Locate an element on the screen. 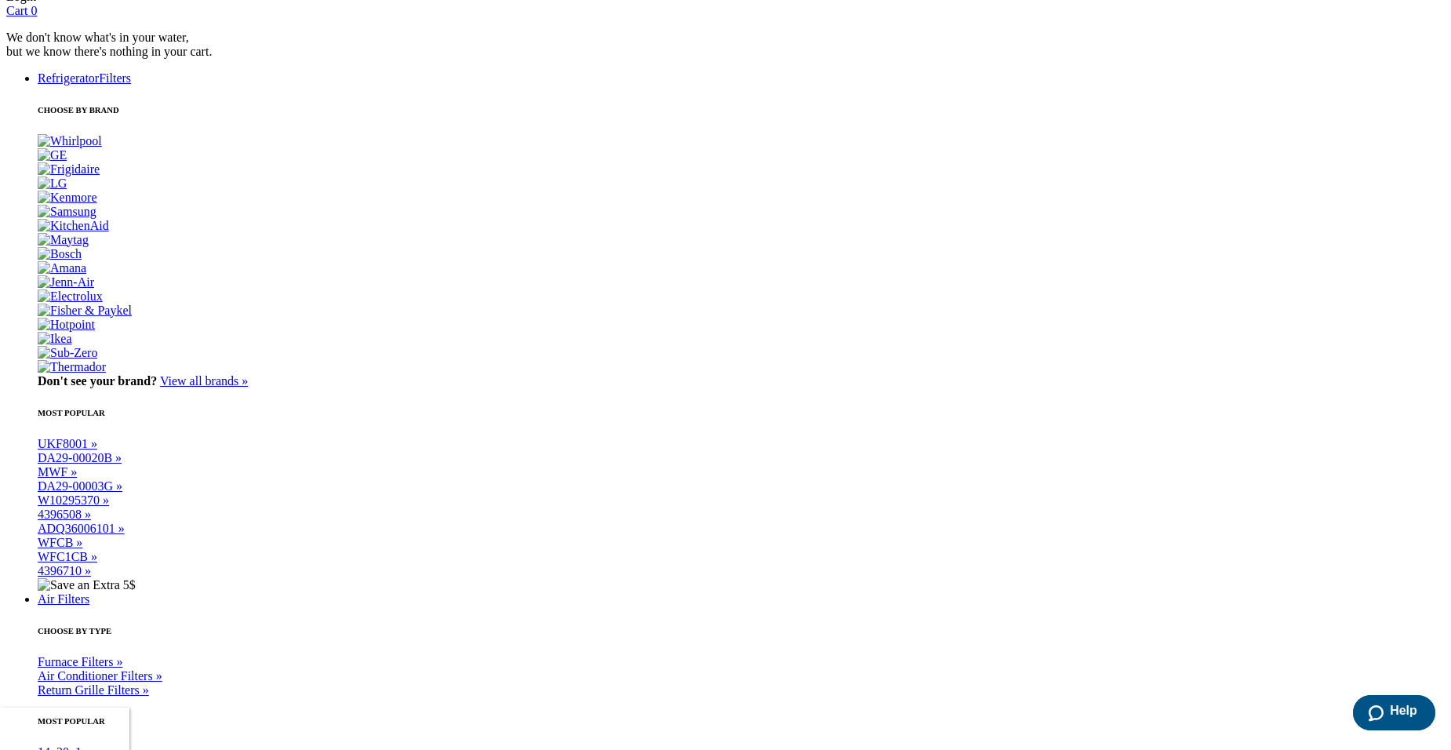 Image resolution: width=1451 pixels, height=750 pixels. img: Save an Extra 5$ is located at coordinates (86, 585).